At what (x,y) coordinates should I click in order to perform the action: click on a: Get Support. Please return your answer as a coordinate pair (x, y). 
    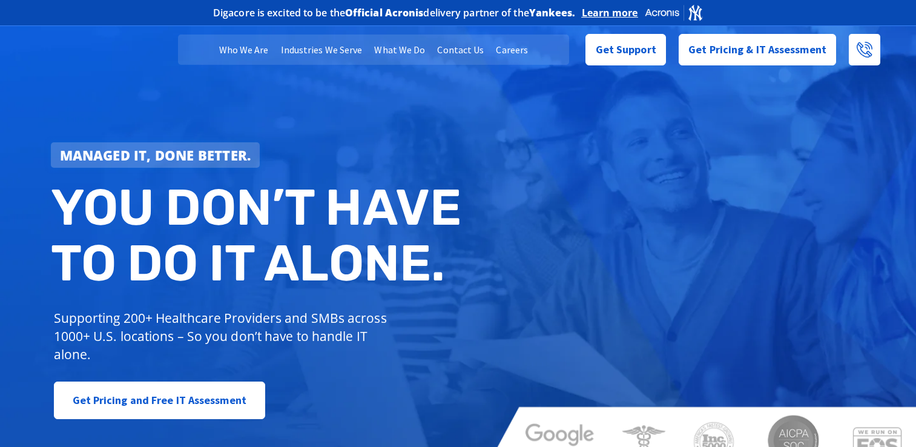
    Looking at the image, I should click on (625, 50).